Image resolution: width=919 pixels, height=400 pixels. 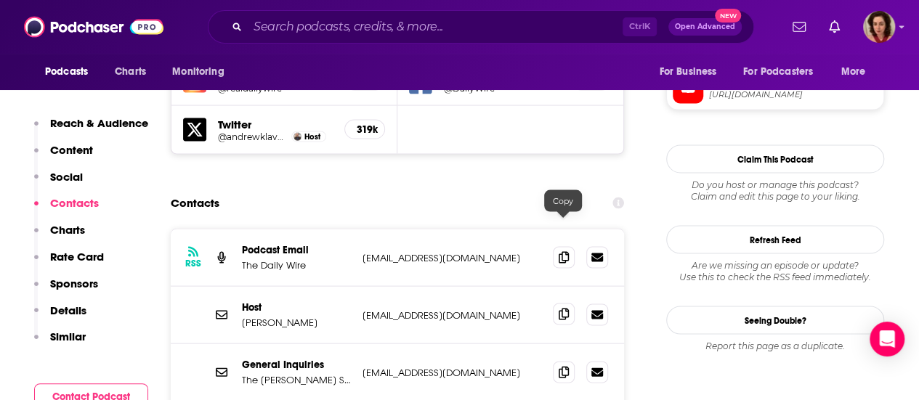 I want to click on img: Podchaser - Follow, Share and Rate Podcasts, so click(x=94, y=27).